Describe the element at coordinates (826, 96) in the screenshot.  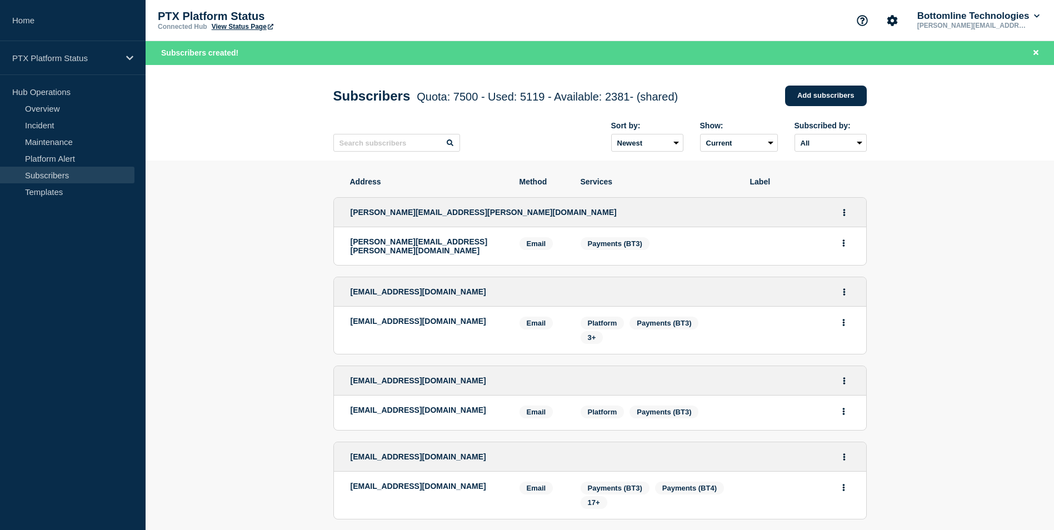
I see `a: Add subscribers` at that location.